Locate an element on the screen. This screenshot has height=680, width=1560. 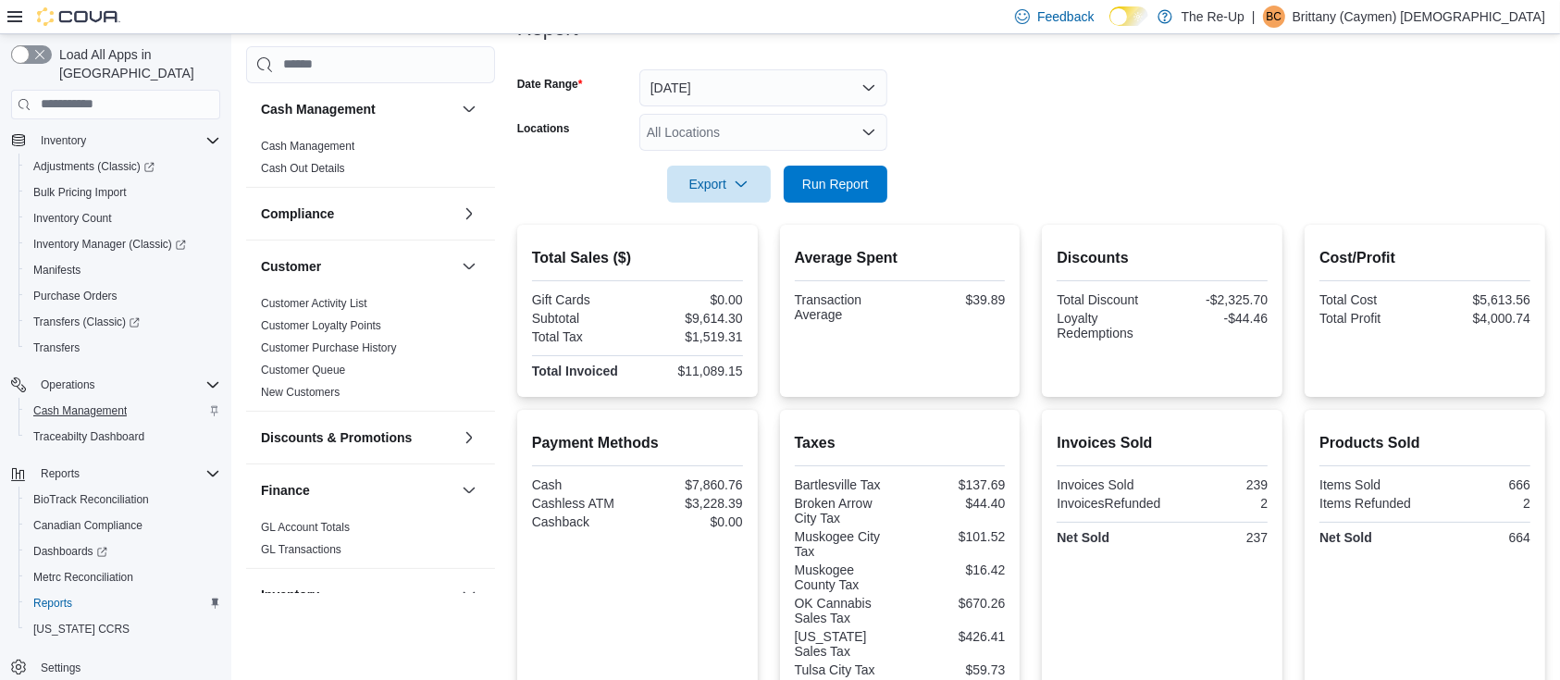
button: Purchase Orders is located at coordinates (123, 296).